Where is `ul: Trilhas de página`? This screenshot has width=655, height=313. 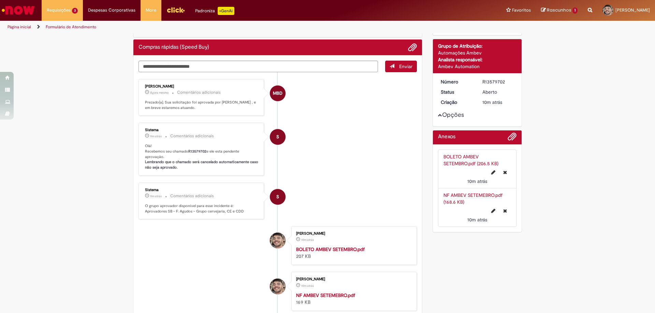 ul: Trilhas de página is located at coordinates (218, 27).